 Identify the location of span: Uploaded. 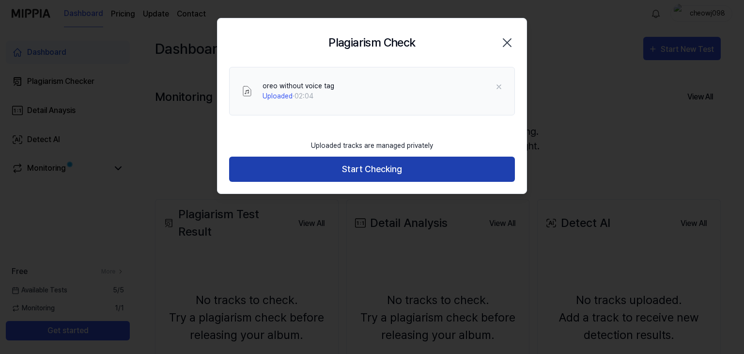
(278, 96).